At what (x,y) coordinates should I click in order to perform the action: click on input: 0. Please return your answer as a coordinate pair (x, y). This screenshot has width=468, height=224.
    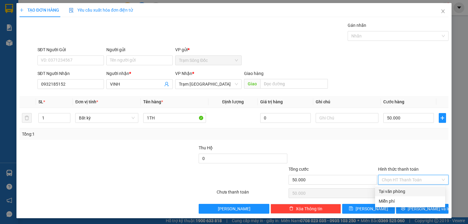
    Looking at the image, I should click on (285, 118).